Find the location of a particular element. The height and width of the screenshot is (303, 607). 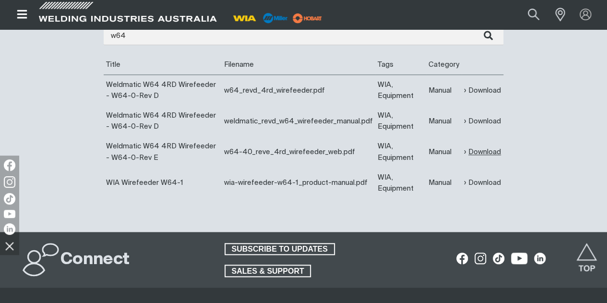

img: hide socials is located at coordinates (10, 246).